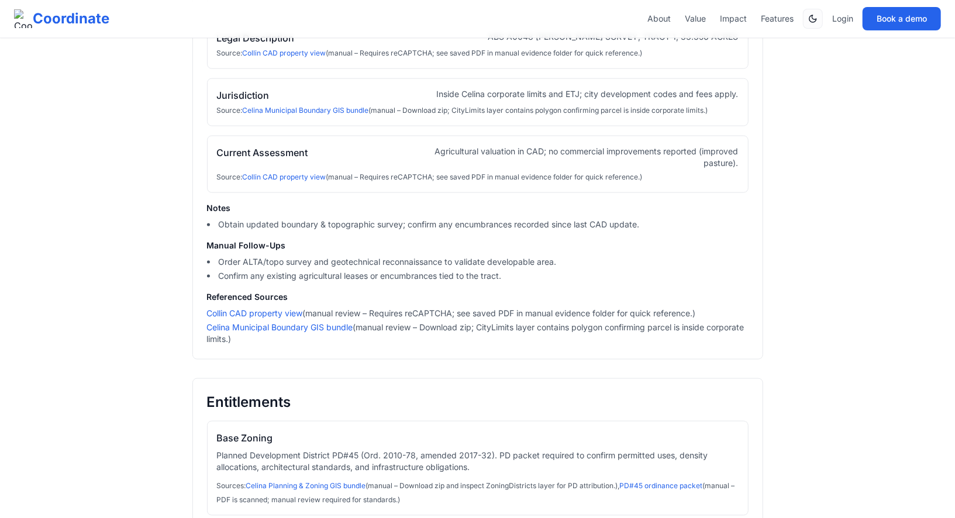 The width and height of the screenshot is (955, 518). What do you see at coordinates (843, 19) in the screenshot?
I see `a: Login` at bounding box center [843, 19].